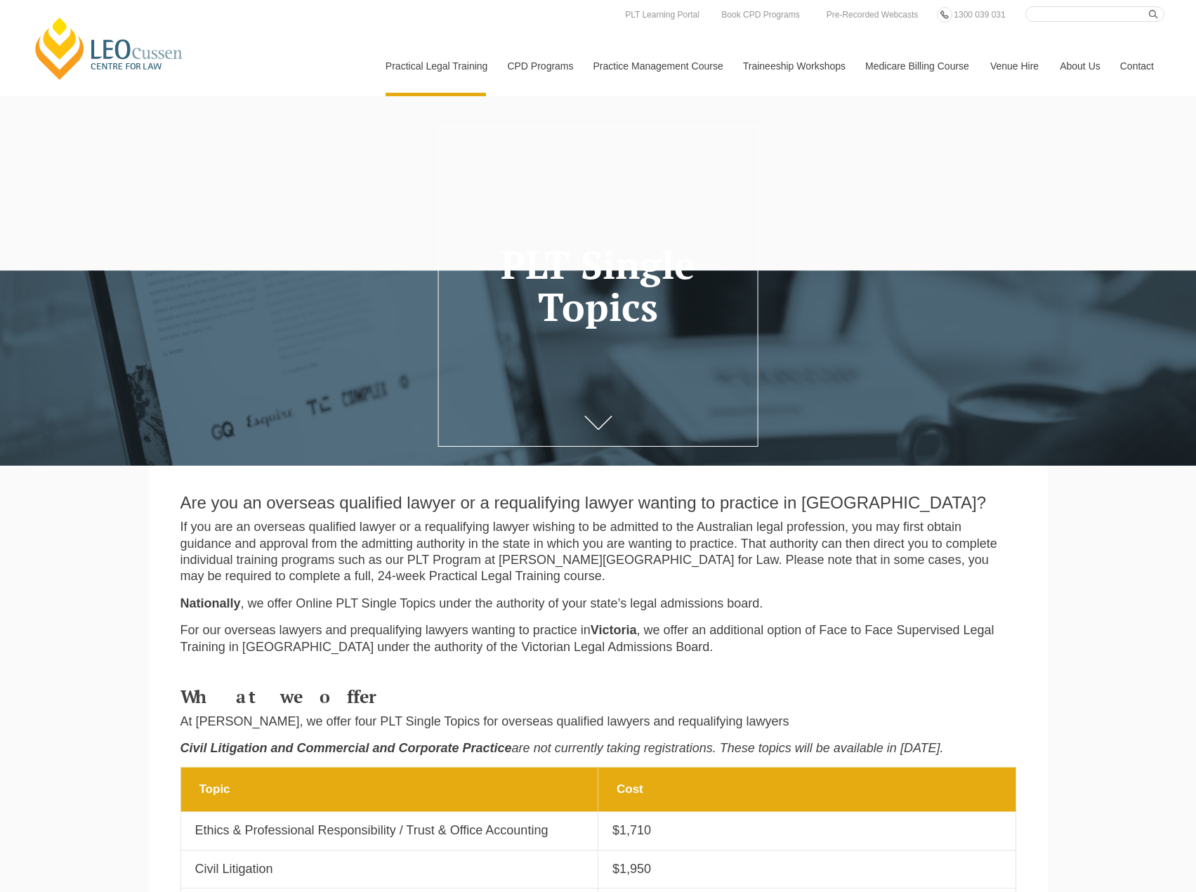 This screenshot has height=892, width=1196. I want to click on strong: Nationally, so click(211, 604).